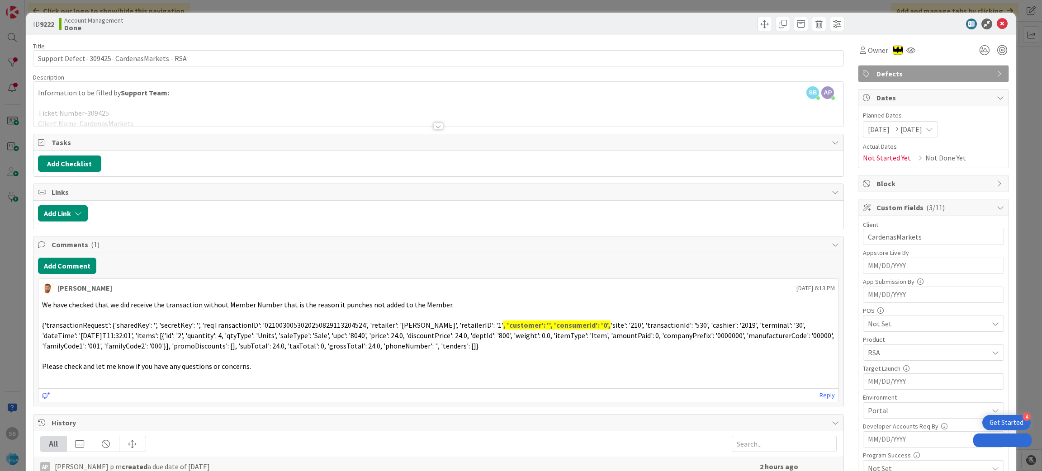  I want to click on span: Portal, so click(928, 411).